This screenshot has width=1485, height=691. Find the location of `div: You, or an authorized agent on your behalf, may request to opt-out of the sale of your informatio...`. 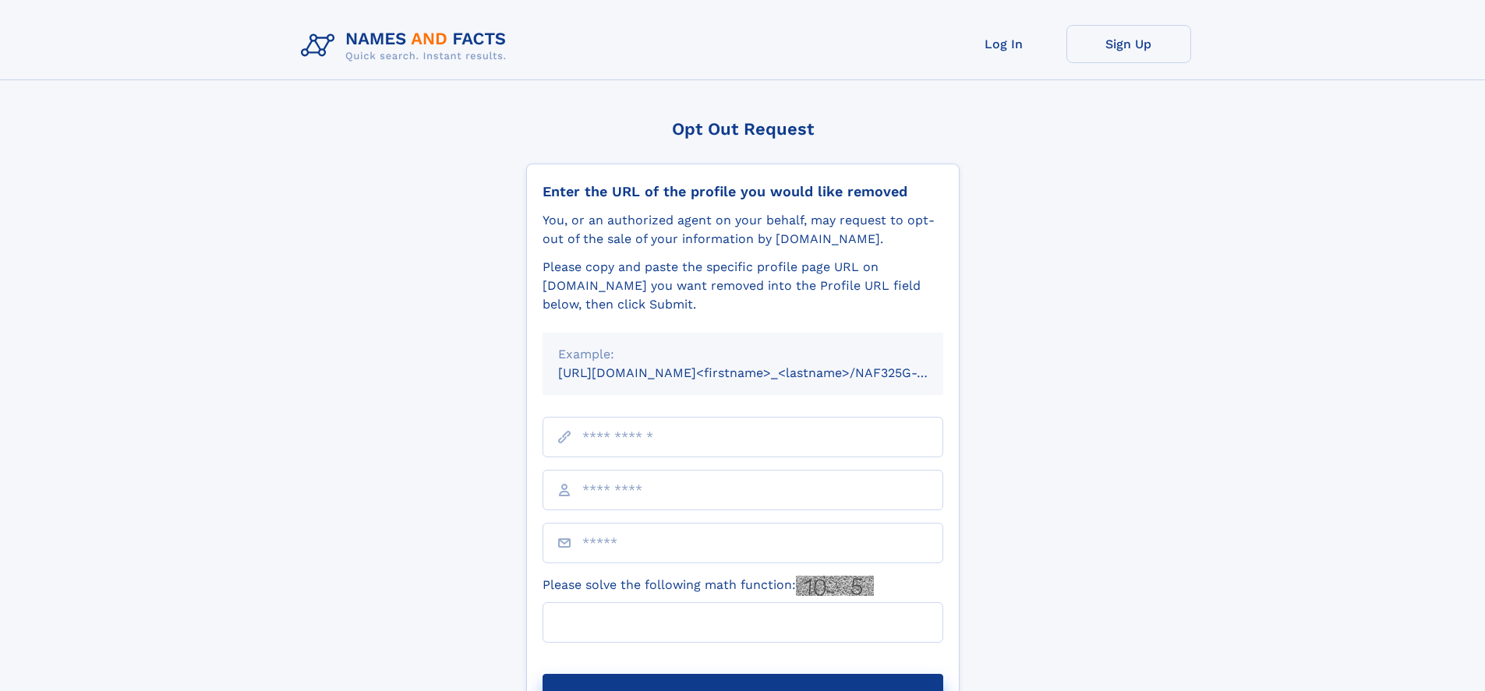

div: You, or an authorized agent on your behalf, may request to opt-out of the sale of your informatio... is located at coordinates (743, 230).